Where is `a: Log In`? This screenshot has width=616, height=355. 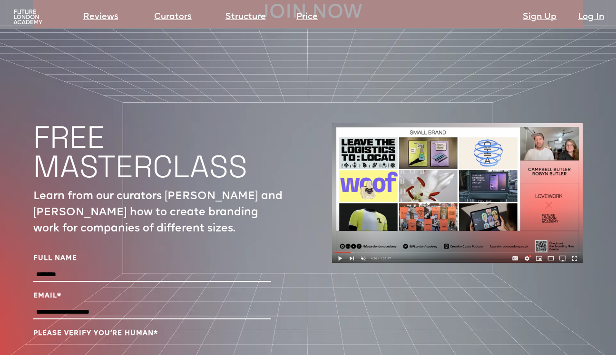 a: Log In is located at coordinates (591, 17).